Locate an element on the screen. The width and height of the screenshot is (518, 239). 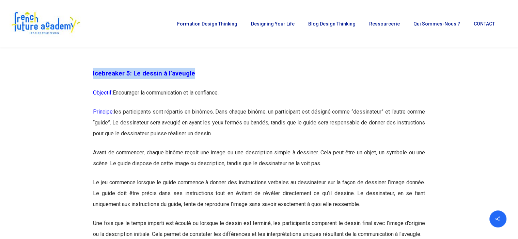
a: Blog Design Thinking is located at coordinates (332, 24).